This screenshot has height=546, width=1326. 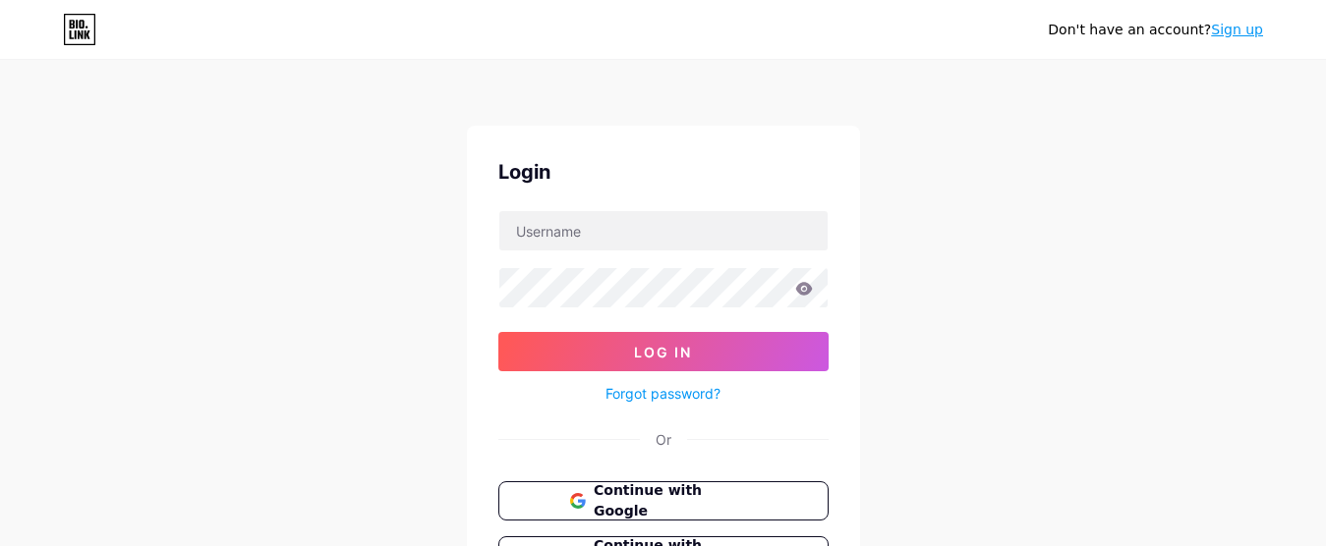 I want to click on a: Sign up, so click(x=1236, y=29).